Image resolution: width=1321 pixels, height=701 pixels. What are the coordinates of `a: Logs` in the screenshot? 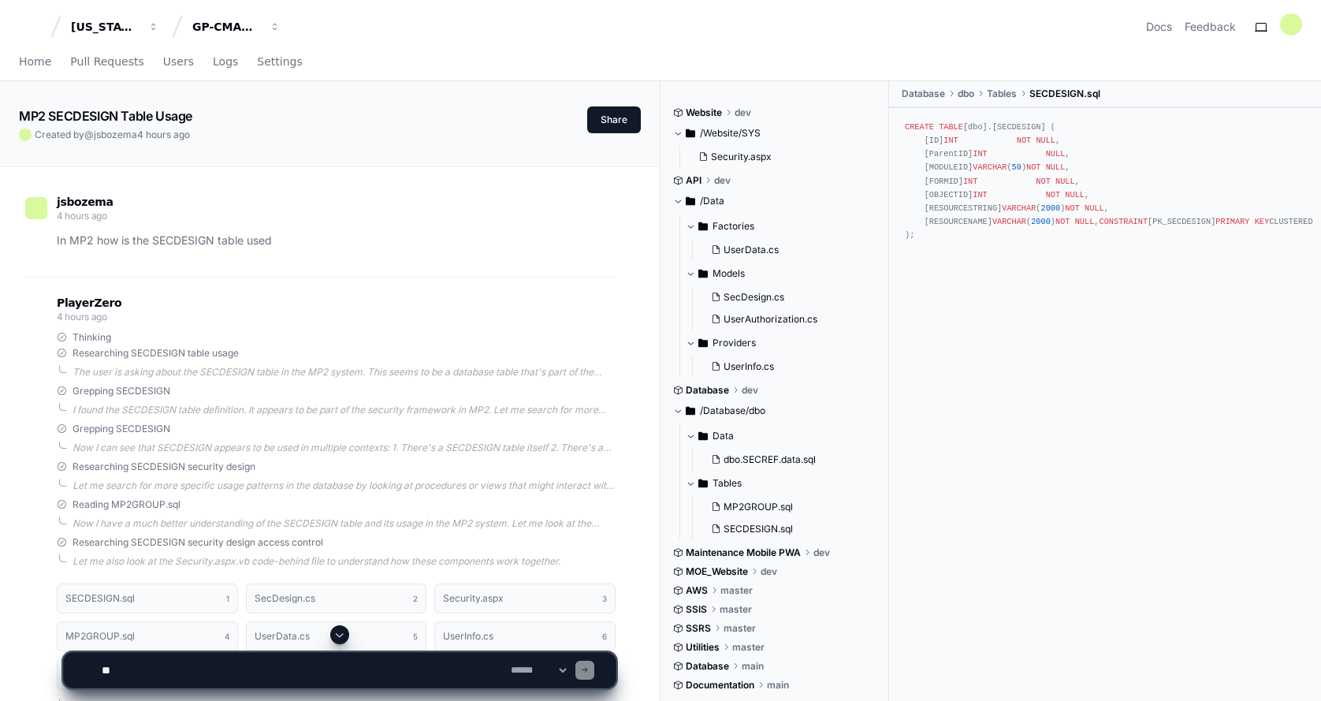 It's located at (225, 62).